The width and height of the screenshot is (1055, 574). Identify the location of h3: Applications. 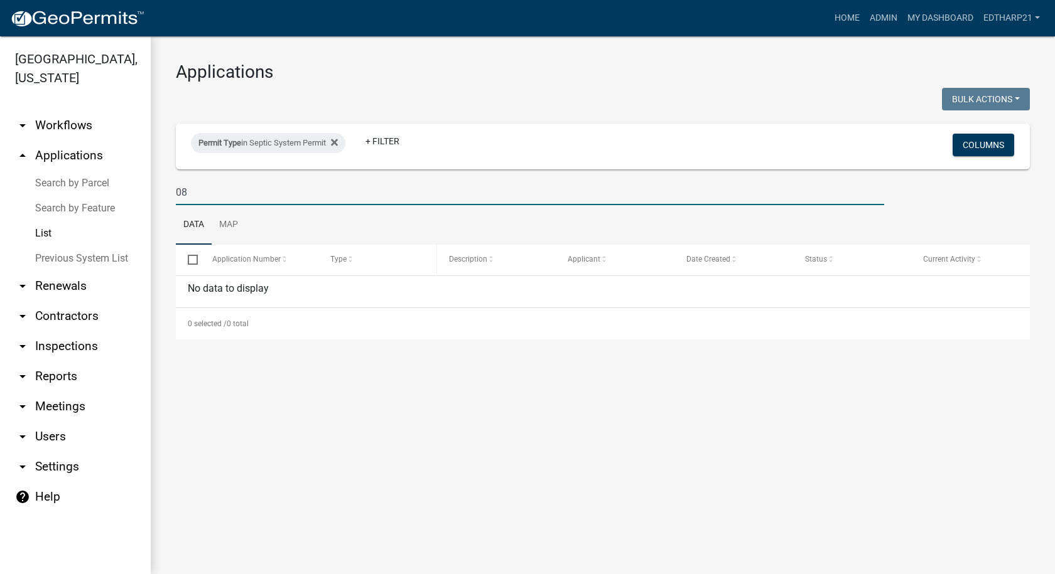
(603, 72).